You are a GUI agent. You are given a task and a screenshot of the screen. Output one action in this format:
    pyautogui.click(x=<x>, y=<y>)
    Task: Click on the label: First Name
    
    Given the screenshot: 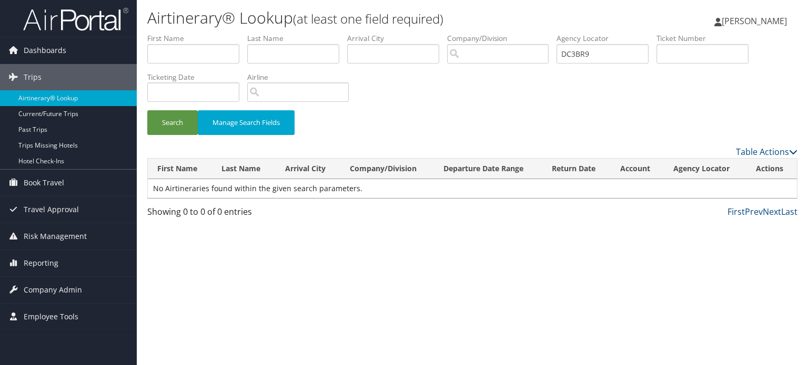 What is the action you would take?
    pyautogui.click(x=197, y=38)
    